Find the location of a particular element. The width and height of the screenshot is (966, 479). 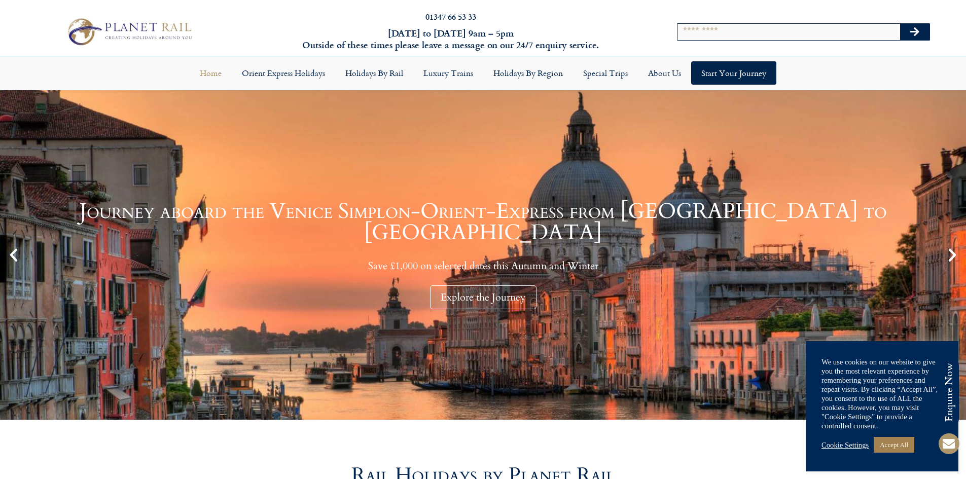

a: Accept All is located at coordinates (894, 445).